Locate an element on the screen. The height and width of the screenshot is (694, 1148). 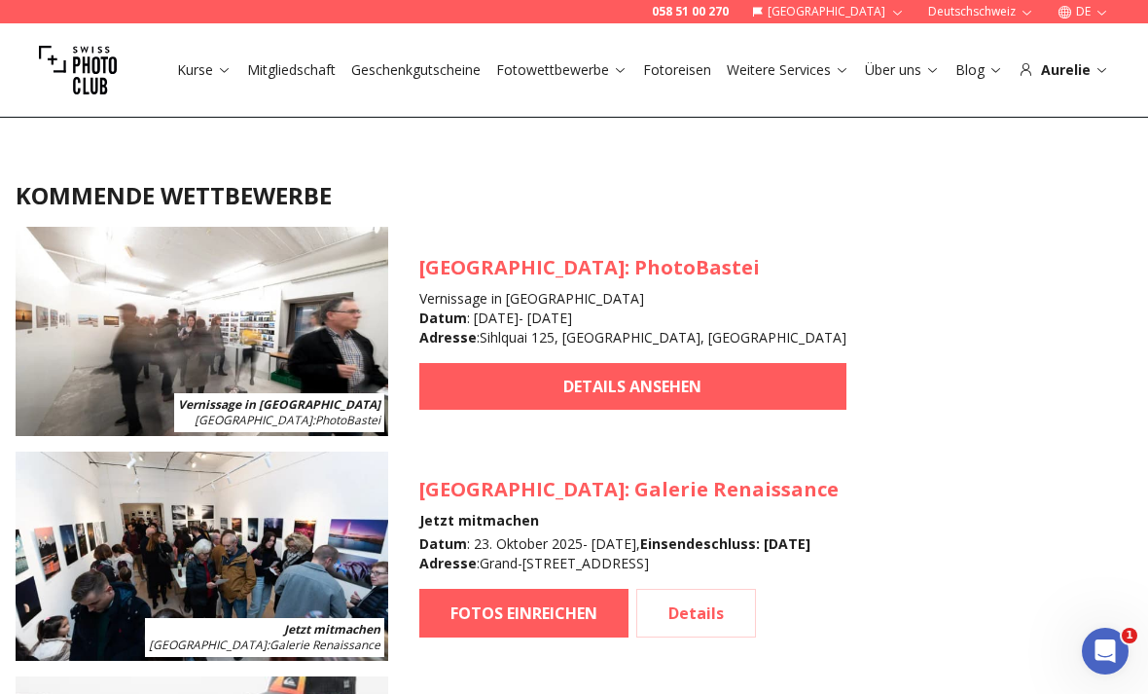
a: Über uns is located at coordinates (902, 70).